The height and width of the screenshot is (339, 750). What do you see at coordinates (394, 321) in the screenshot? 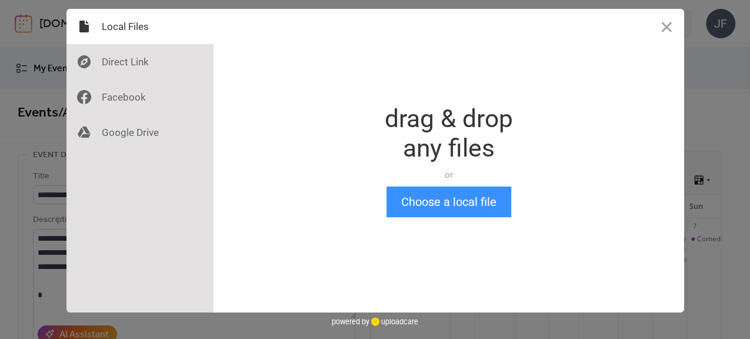
I see `a: uploadcare` at bounding box center [394, 321].